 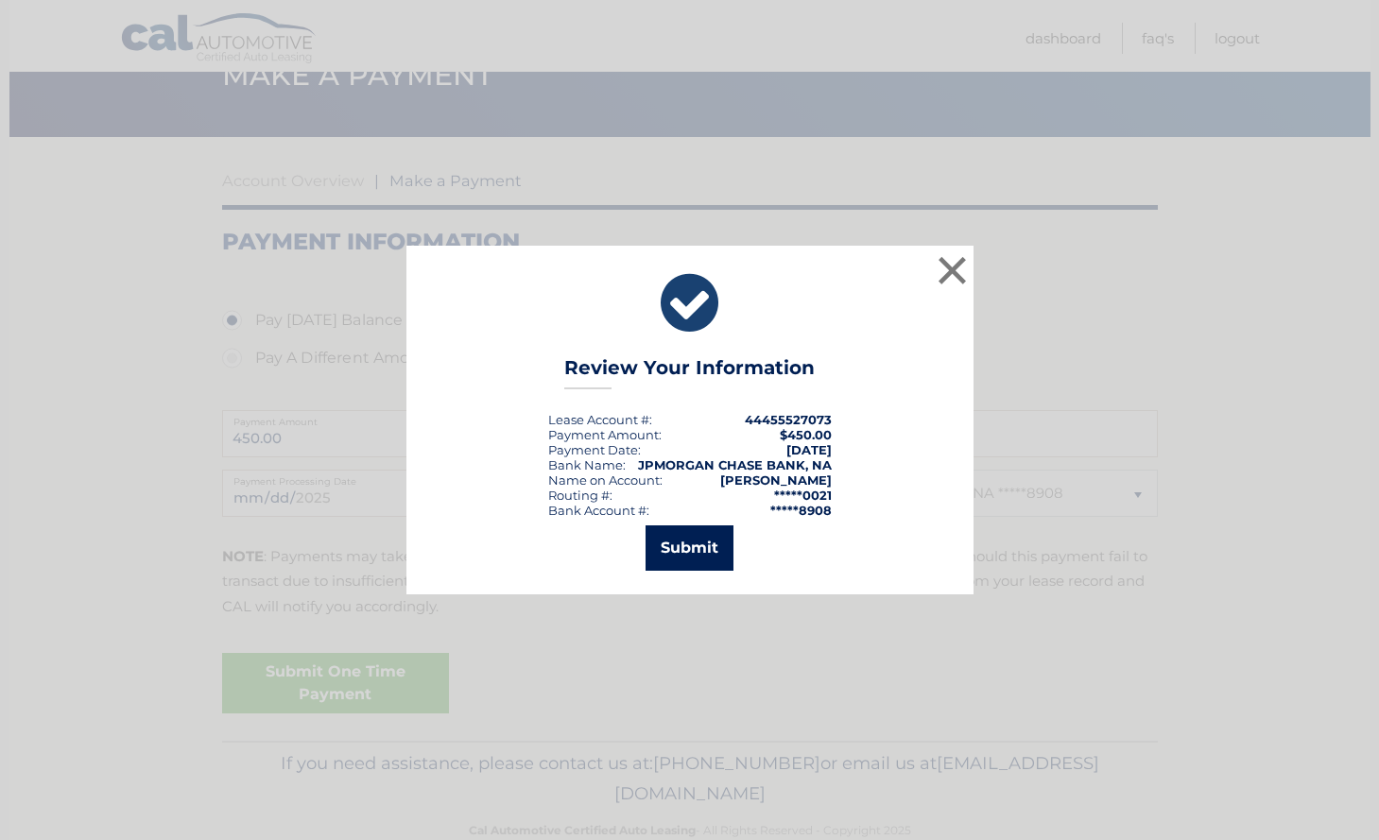 I want to click on h3: Review Your Information, so click(x=689, y=372).